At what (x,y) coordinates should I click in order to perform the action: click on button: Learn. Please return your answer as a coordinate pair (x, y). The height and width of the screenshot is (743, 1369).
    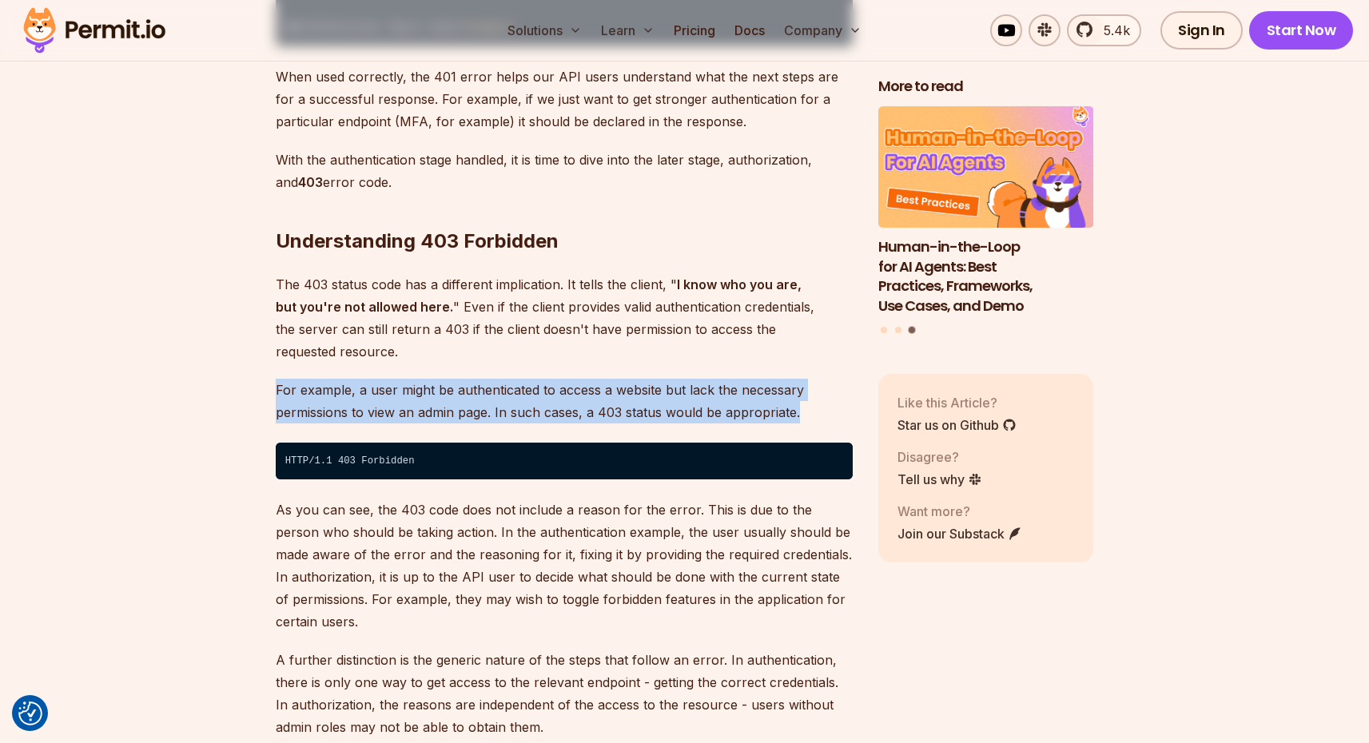
    Looking at the image, I should click on (628, 30).